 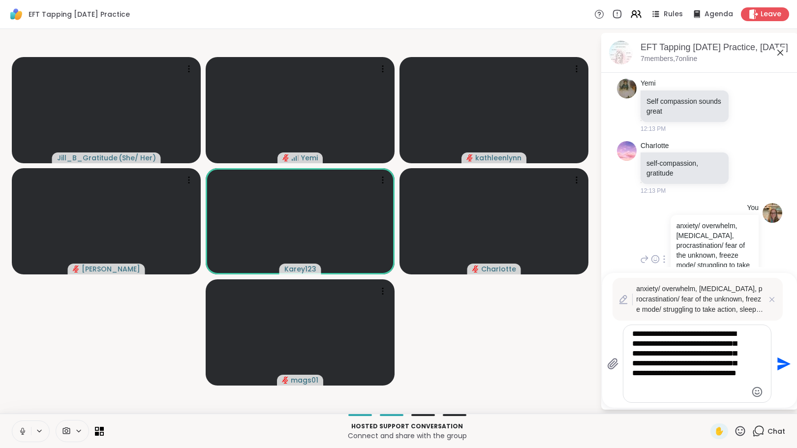 What do you see at coordinates (407, 426) in the screenshot?
I see `p: Hosted support conversation` at bounding box center [407, 426].